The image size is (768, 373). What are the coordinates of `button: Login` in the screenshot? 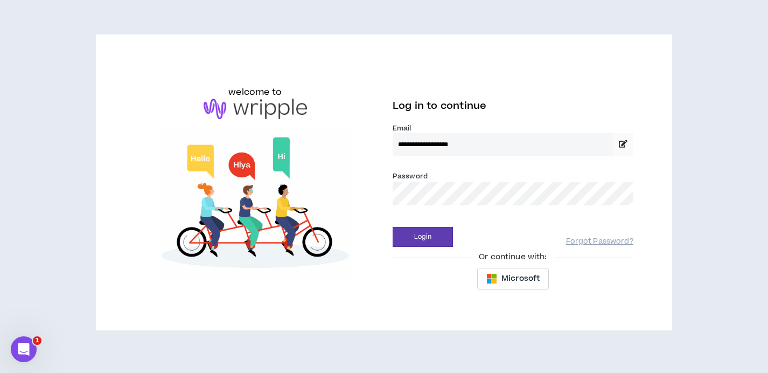 It's located at (423, 237).